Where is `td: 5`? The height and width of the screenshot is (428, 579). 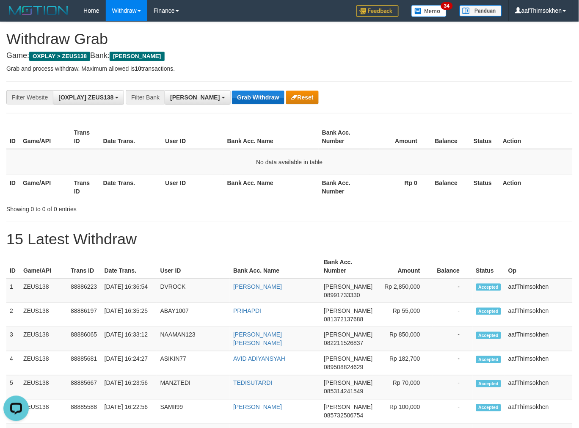
td: 5 is located at coordinates (13, 387).